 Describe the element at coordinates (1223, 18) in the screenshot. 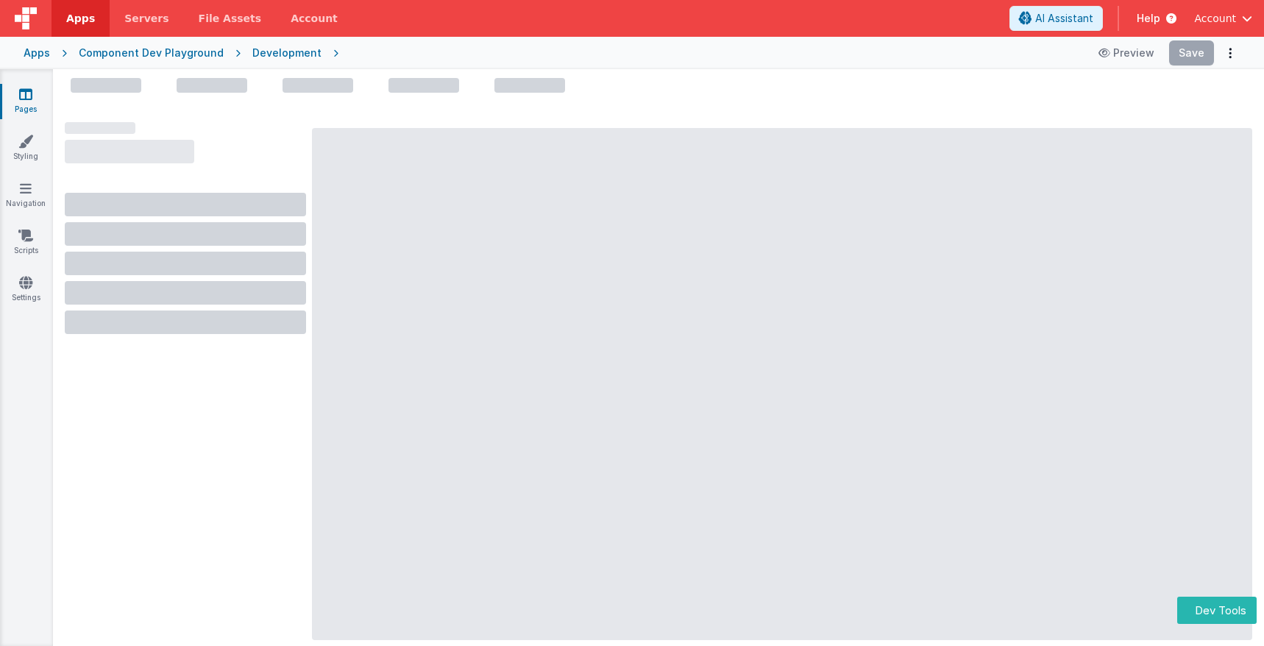

I see `button: Account` at that location.